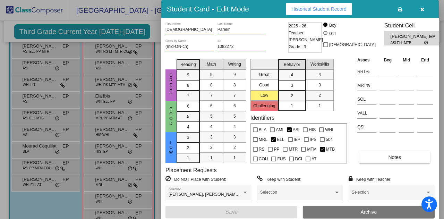 The height and width of the screenshot is (219, 444). Describe the element at coordinates (279, 130) in the screenshot. I see `span: AMI` at that location.